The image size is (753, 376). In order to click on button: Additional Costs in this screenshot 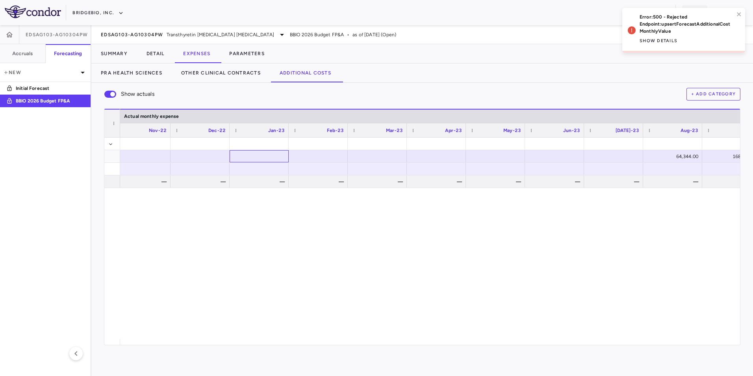, I will do `click(305, 73)`.